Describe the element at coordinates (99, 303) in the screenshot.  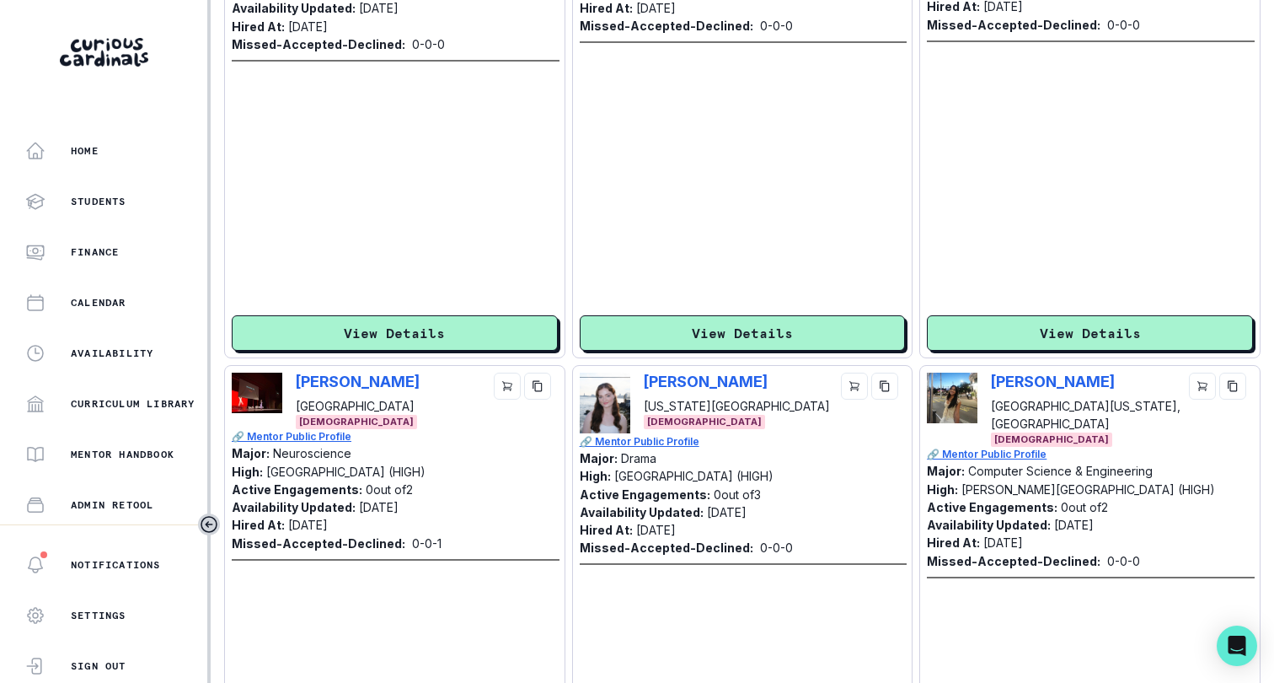
I see `p: Calendar` at that location.